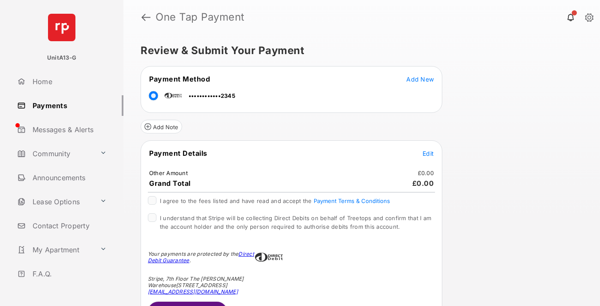 The width and height of the screenshot is (600, 306). What do you see at coordinates (69, 81) in the screenshot?
I see `a: Home` at bounding box center [69, 81].